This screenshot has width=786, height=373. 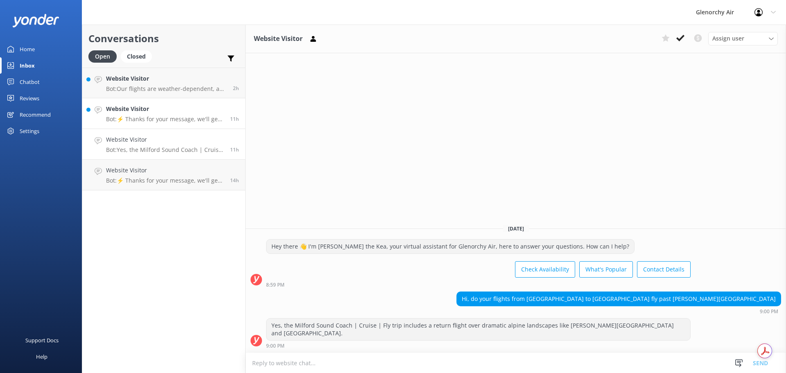 I want to click on div: Home, so click(x=27, y=49).